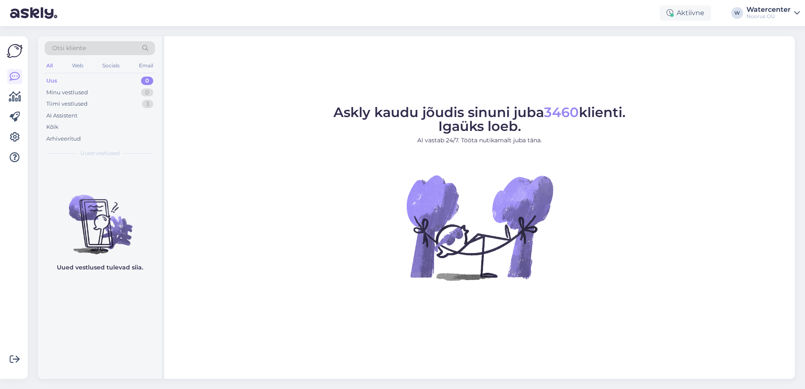 The height and width of the screenshot is (389, 805). I want to click on a: WatercenterNoorus OÜ, so click(773, 13).